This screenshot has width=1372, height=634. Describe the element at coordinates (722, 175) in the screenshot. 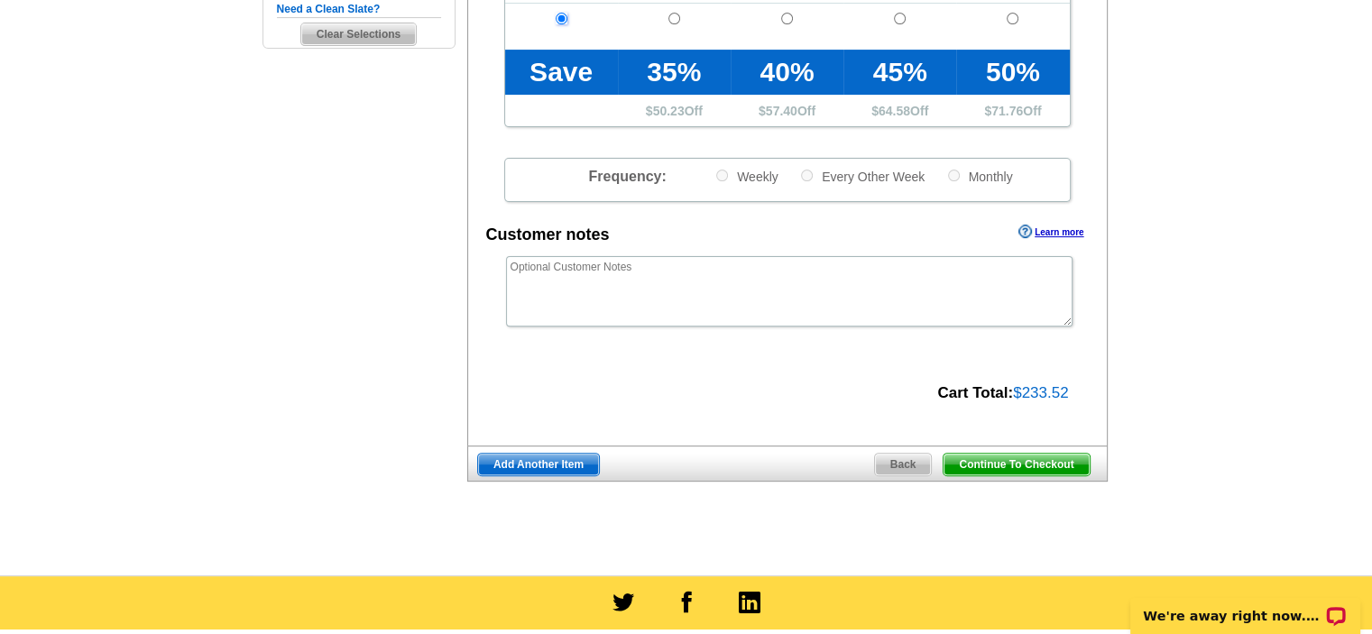

I see `input: Weekly` at that location.